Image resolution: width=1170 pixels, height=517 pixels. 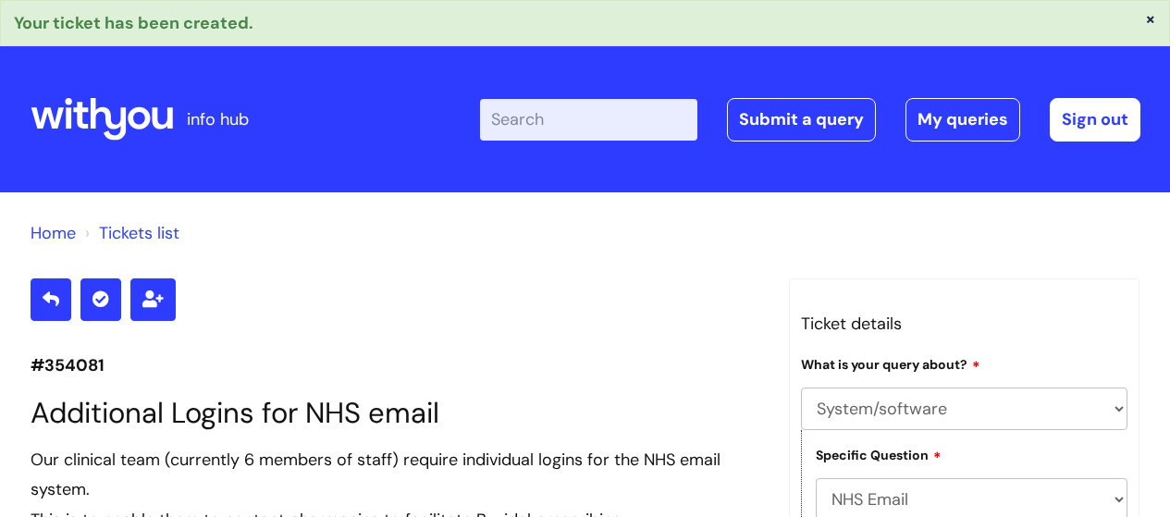 I want to click on label: Specific Question, so click(x=879, y=454).